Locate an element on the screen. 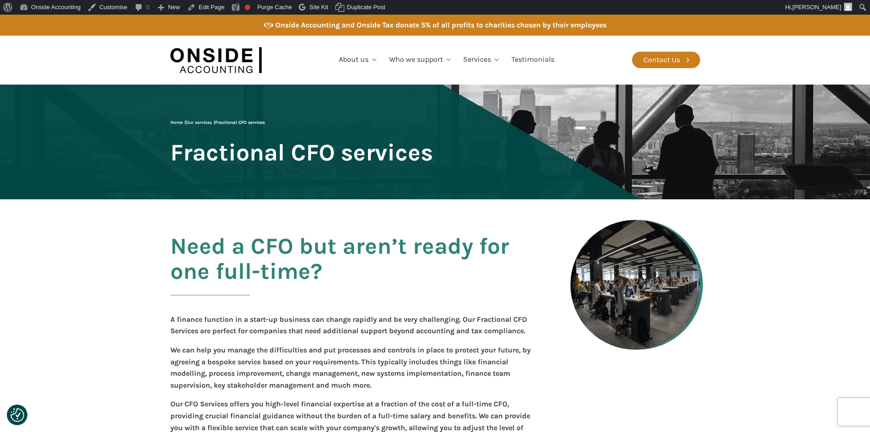  p: A finance function in a start-up business can change rapidly and be very challenging. Our Fractio... is located at coordinates (356, 325).